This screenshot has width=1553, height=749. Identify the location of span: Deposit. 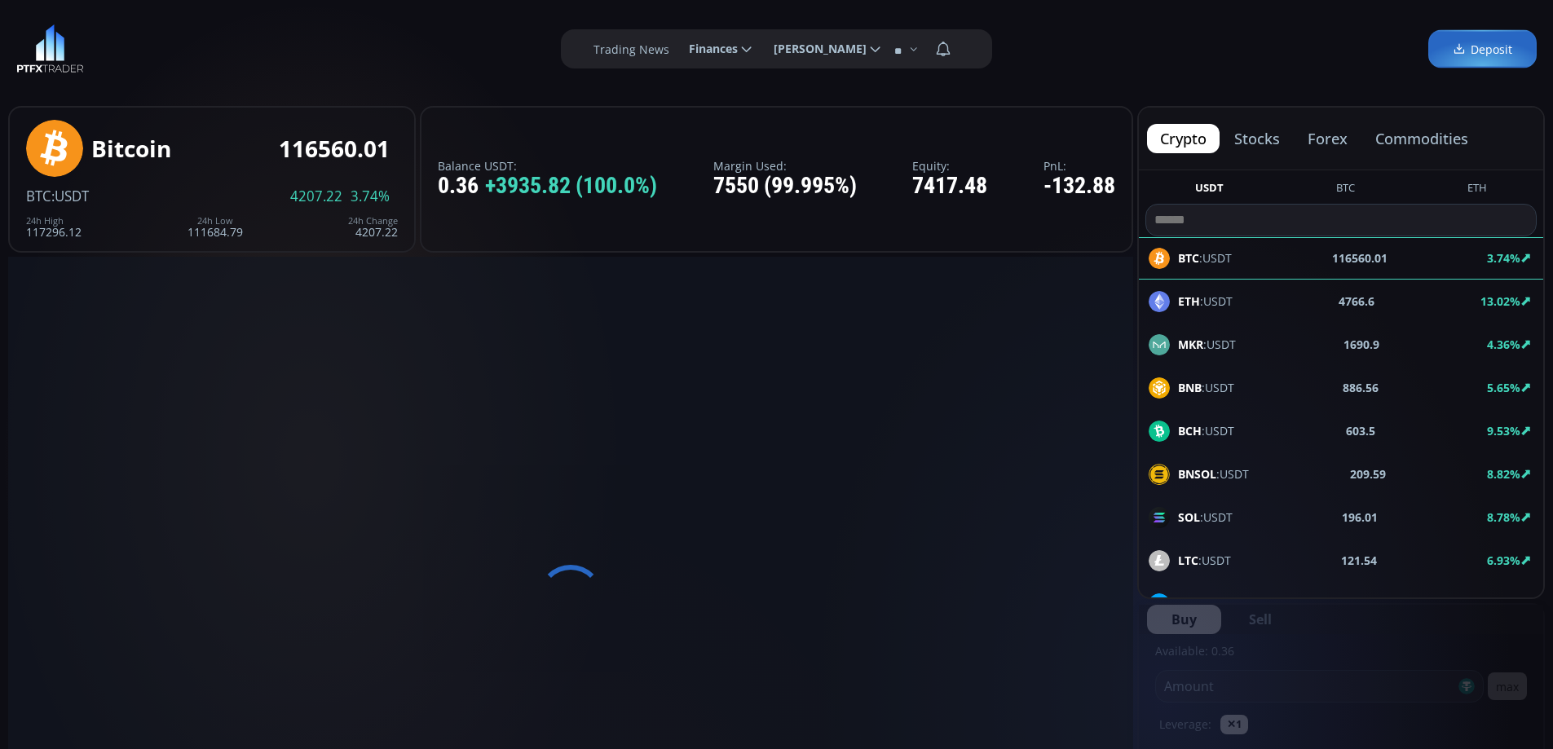
(1482, 49).